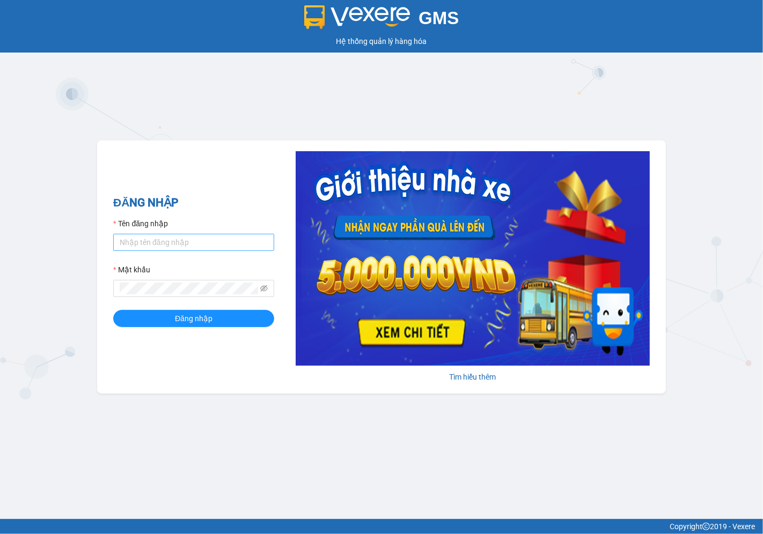  What do you see at coordinates (131, 270) in the screenshot?
I see `label: Mật khẩu` at bounding box center [131, 270].